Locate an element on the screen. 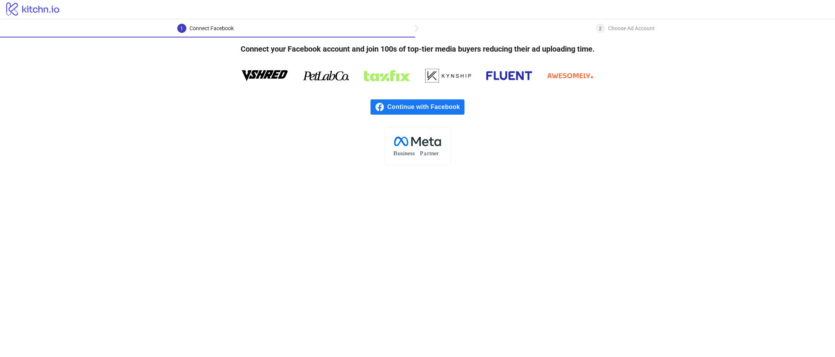 The height and width of the screenshot is (357, 835). span: 1 is located at coordinates (182, 29).